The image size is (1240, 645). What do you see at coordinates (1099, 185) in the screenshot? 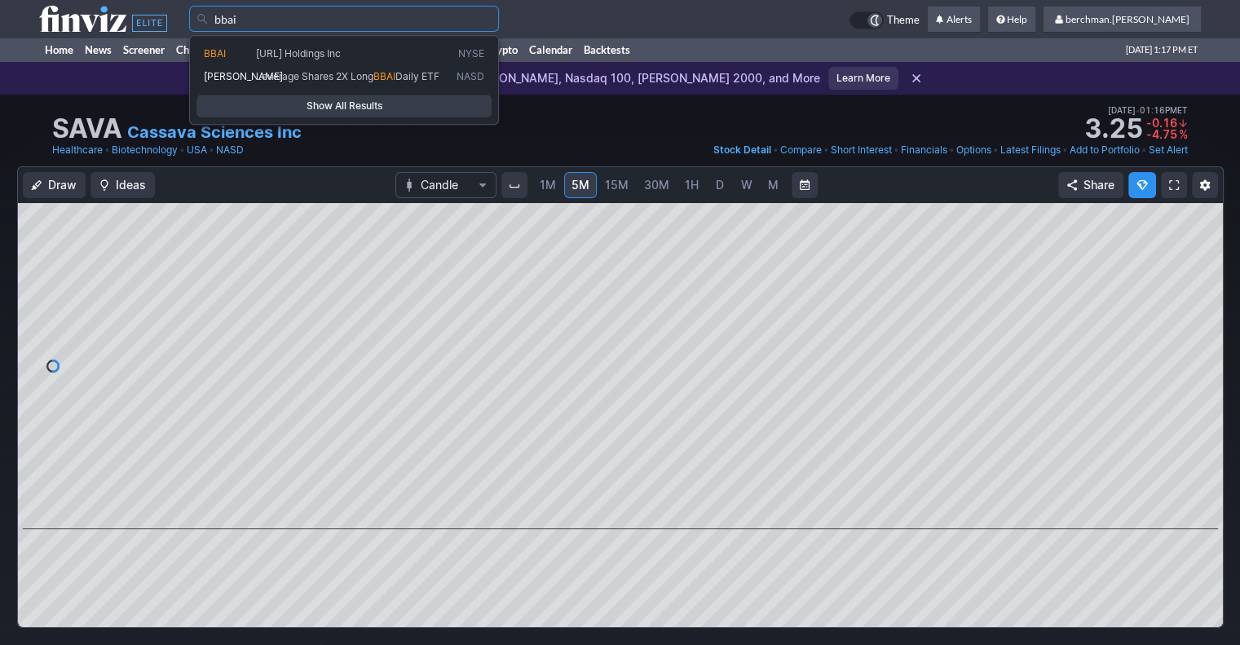
I see `span: Share` at bounding box center [1099, 185].